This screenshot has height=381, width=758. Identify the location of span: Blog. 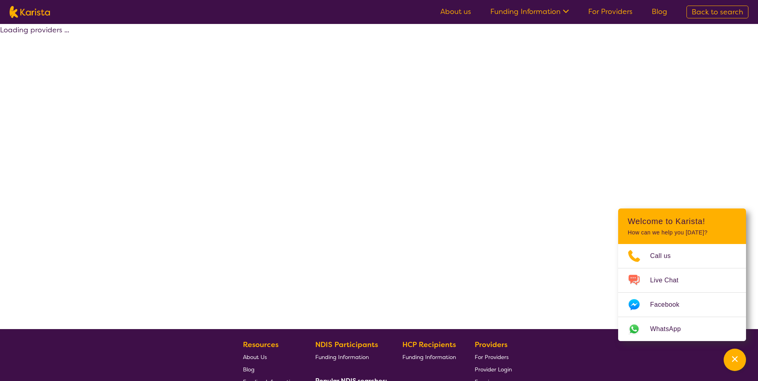
(248, 370).